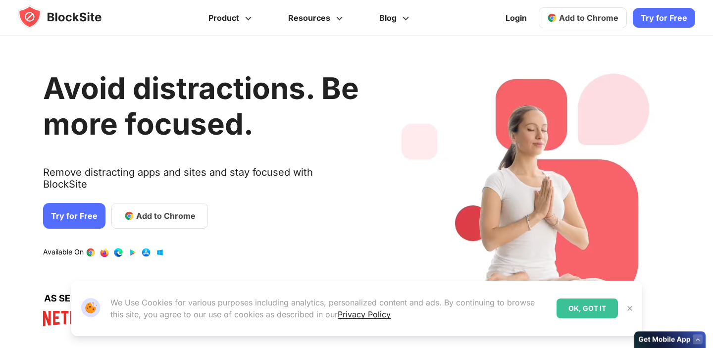 Image resolution: width=713 pixels, height=348 pixels. What do you see at coordinates (69, 17) in the screenshot?
I see `img: blocksite-icon.5d769676.svg` at bounding box center [69, 17].